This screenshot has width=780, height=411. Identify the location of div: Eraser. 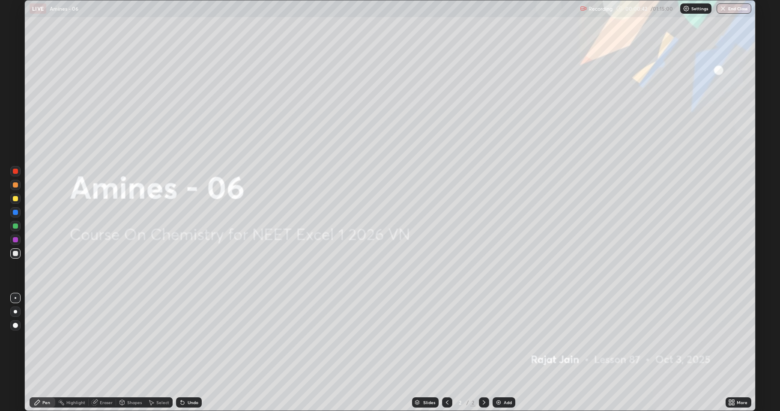
(106, 403).